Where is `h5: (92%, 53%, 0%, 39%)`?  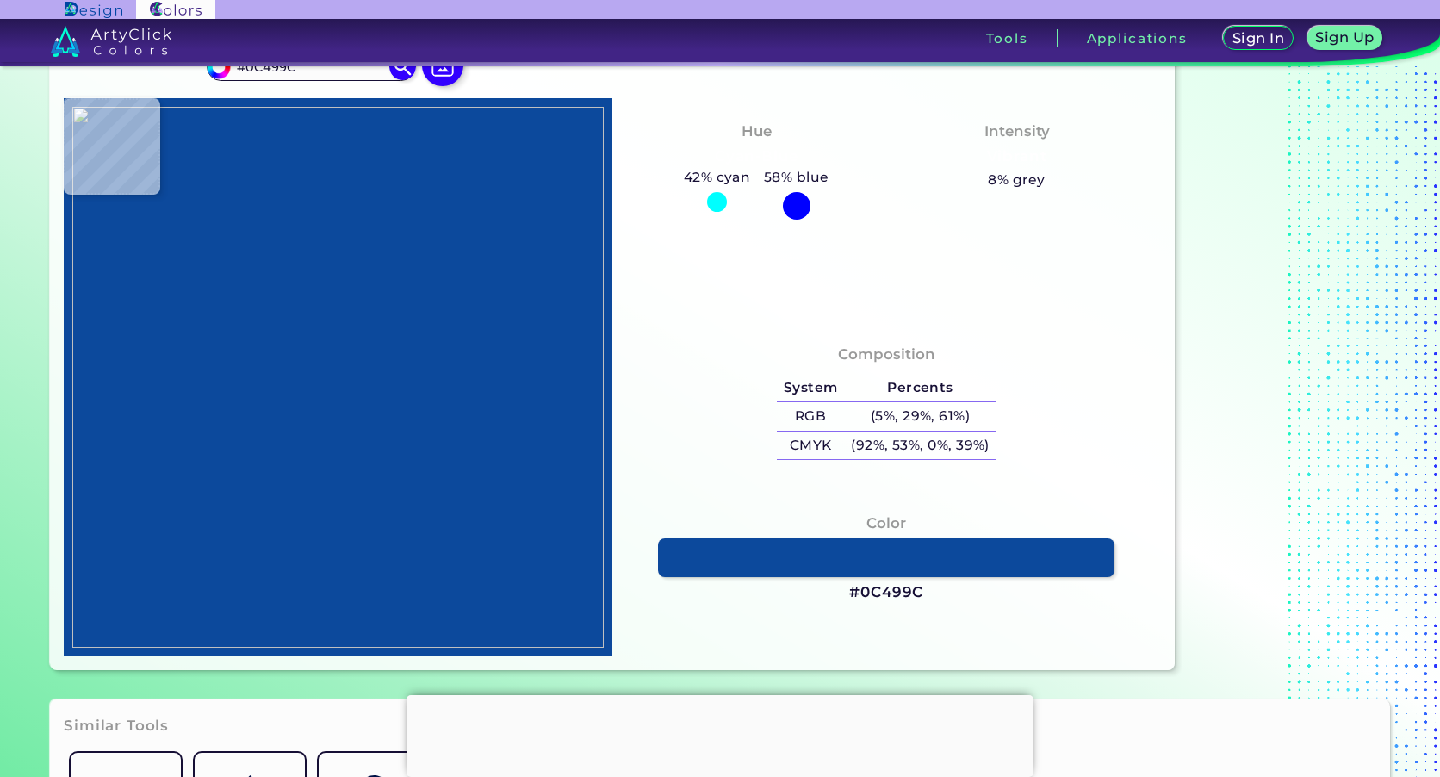
h5: (92%, 53%, 0%, 39%) is located at coordinates (920, 445).